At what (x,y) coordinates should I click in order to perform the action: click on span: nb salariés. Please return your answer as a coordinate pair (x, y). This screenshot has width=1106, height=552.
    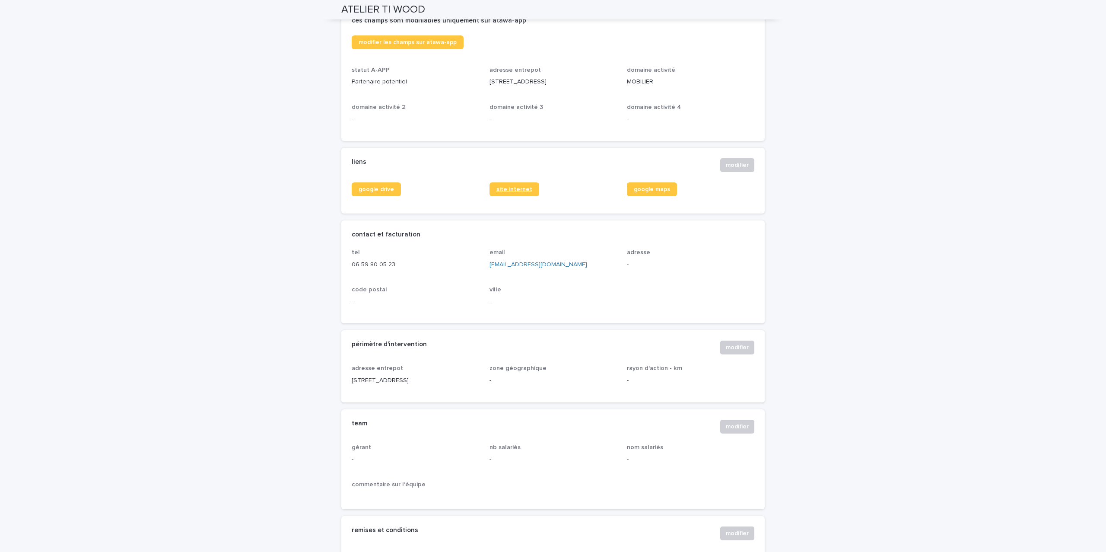
    Looking at the image, I should click on (505, 447).